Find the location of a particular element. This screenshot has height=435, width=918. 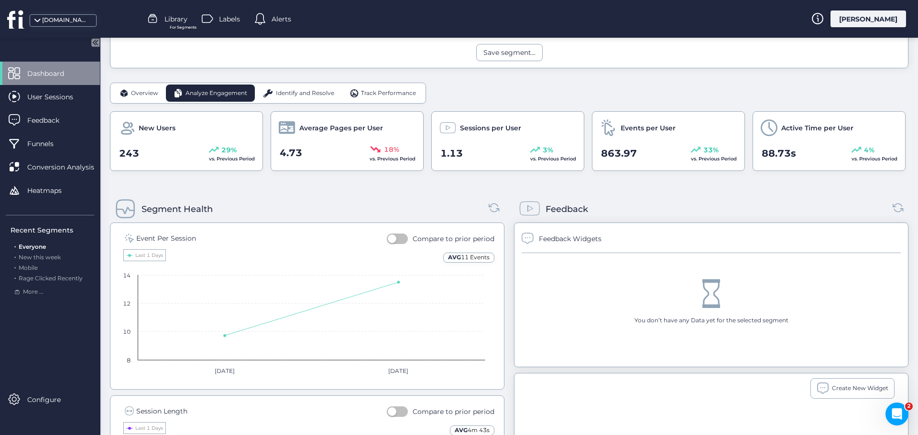

div: You don’t have any Data yet for the selected segment is located at coordinates (711, 321).